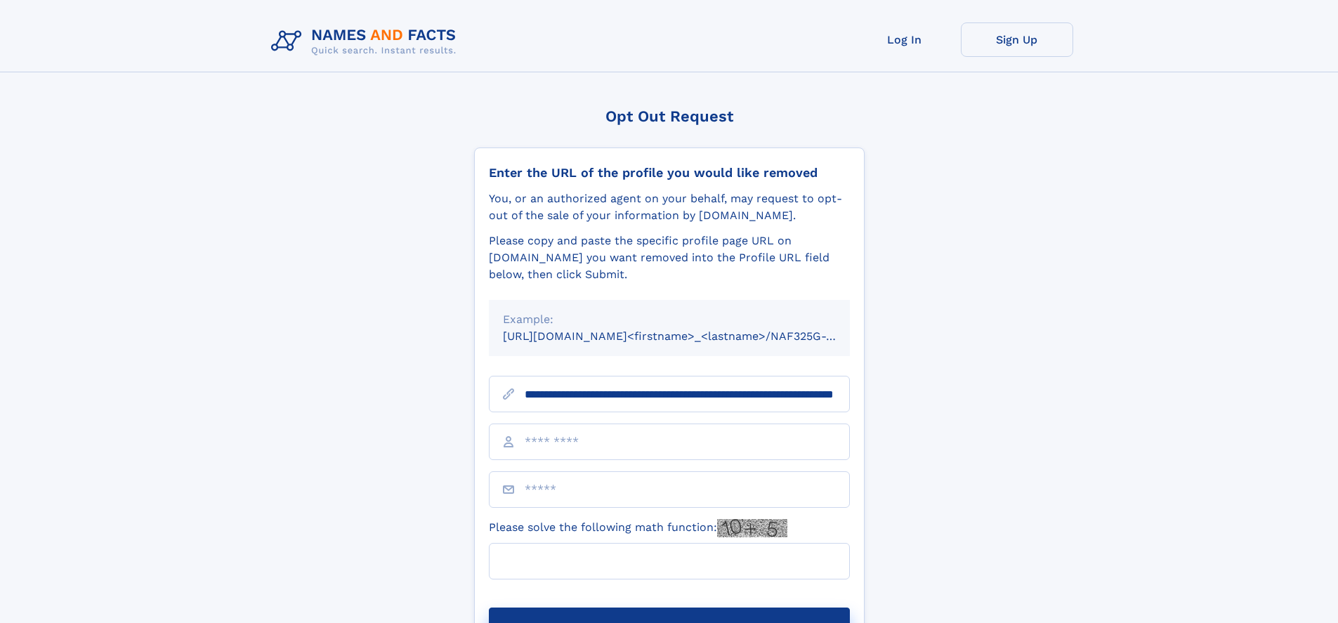  What do you see at coordinates (670, 207) in the screenshot?
I see `div: You, or an authorized agent on your behalf, may request to opt-out of the sale of your informatio...` at bounding box center [670, 207].